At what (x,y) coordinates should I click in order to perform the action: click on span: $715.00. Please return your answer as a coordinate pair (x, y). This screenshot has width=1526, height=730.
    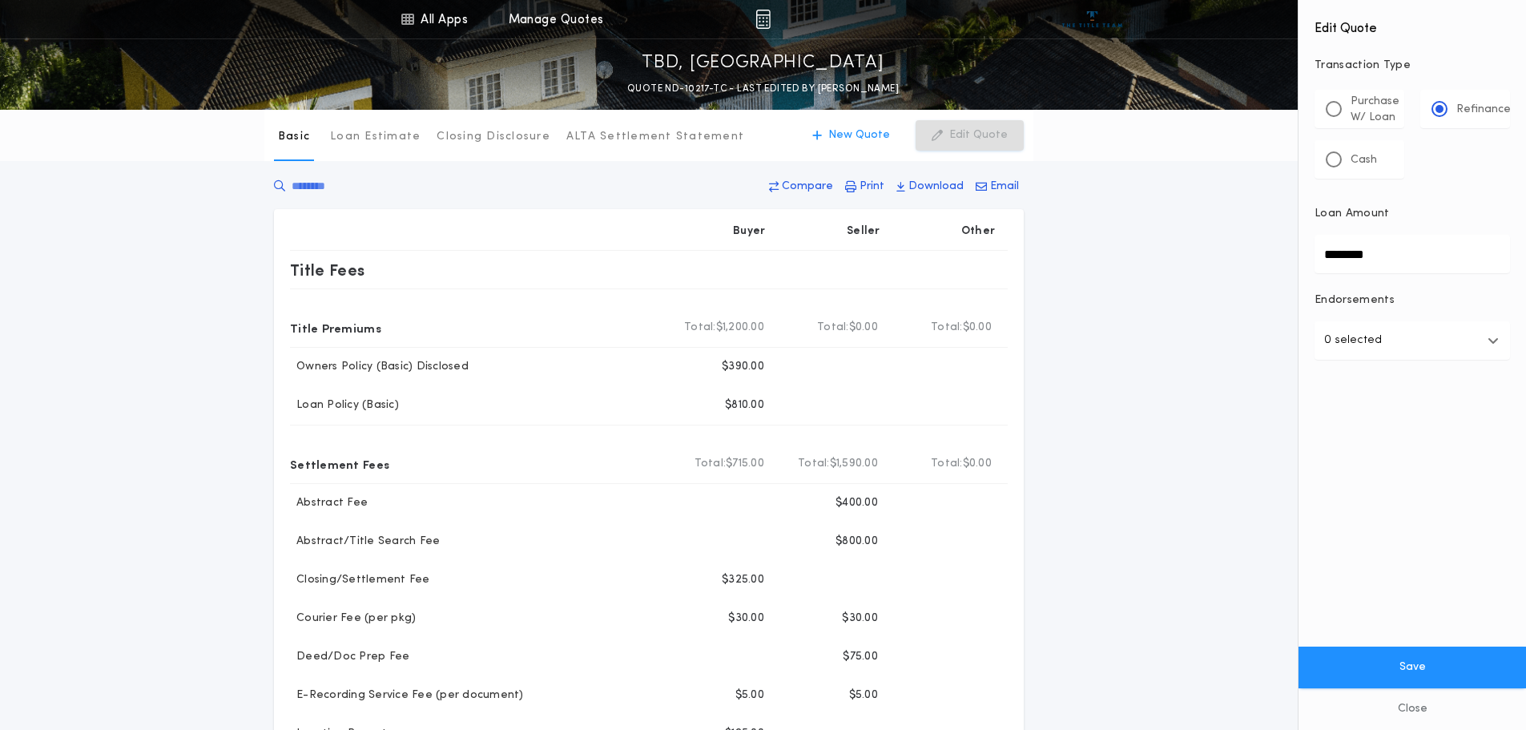
    Looking at the image, I should click on (745, 464).